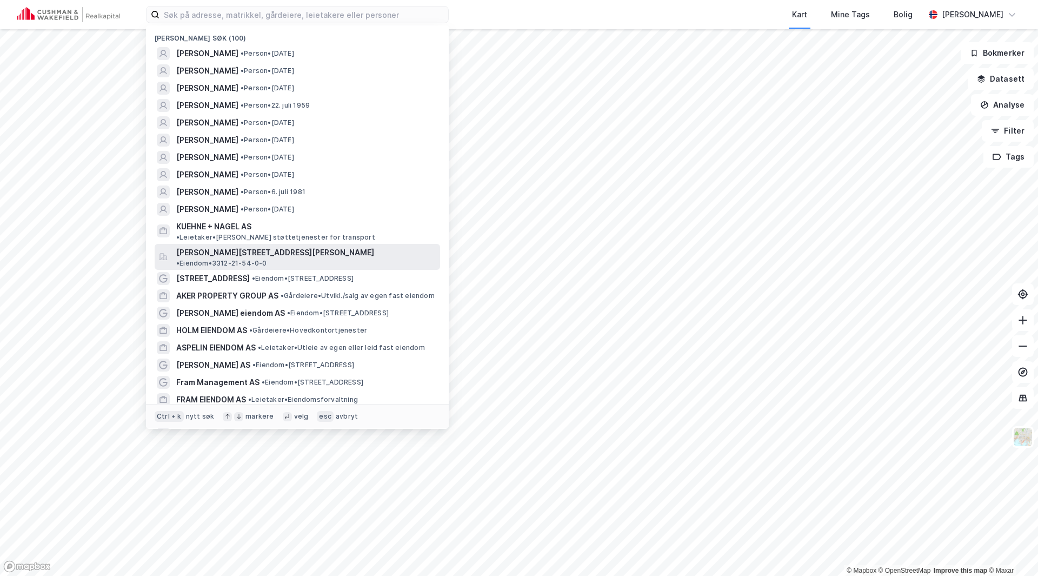 The image size is (1038, 576). What do you see at coordinates (273, 192) in the screenshot?
I see `span: Person • 6. juli 1981` at bounding box center [273, 192].